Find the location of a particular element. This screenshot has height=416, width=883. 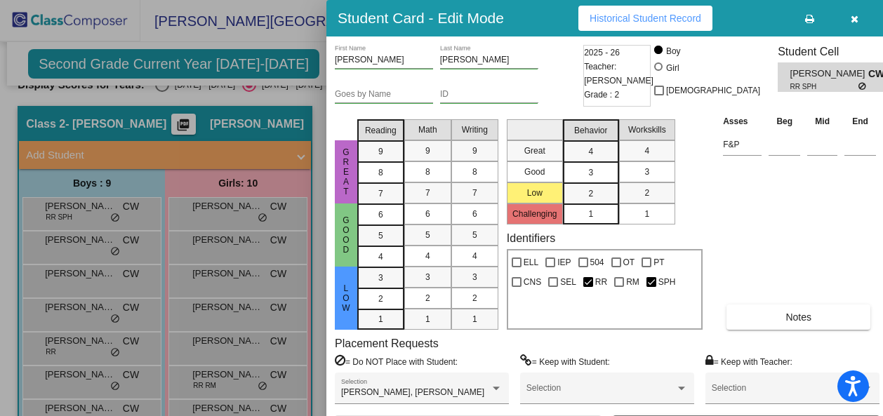

button: Notes is located at coordinates (798, 317).